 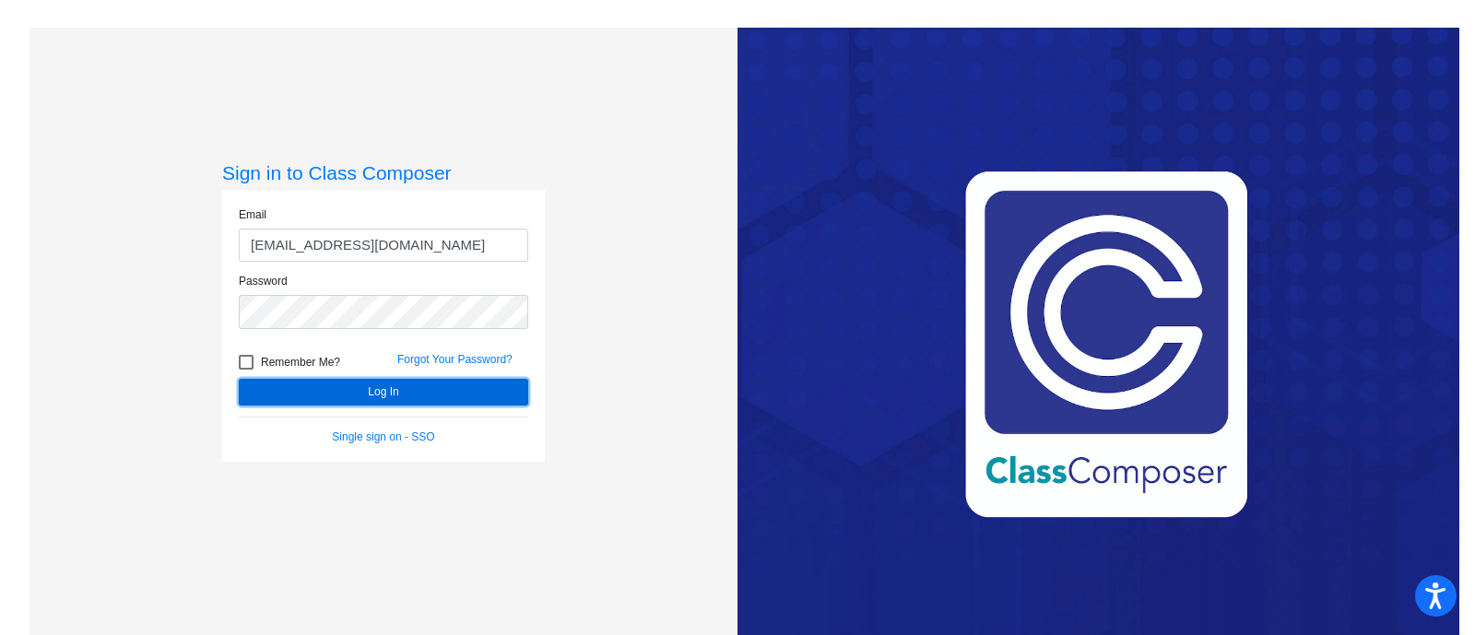 I want to click on span: Remember Me?, so click(x=301, y=362).